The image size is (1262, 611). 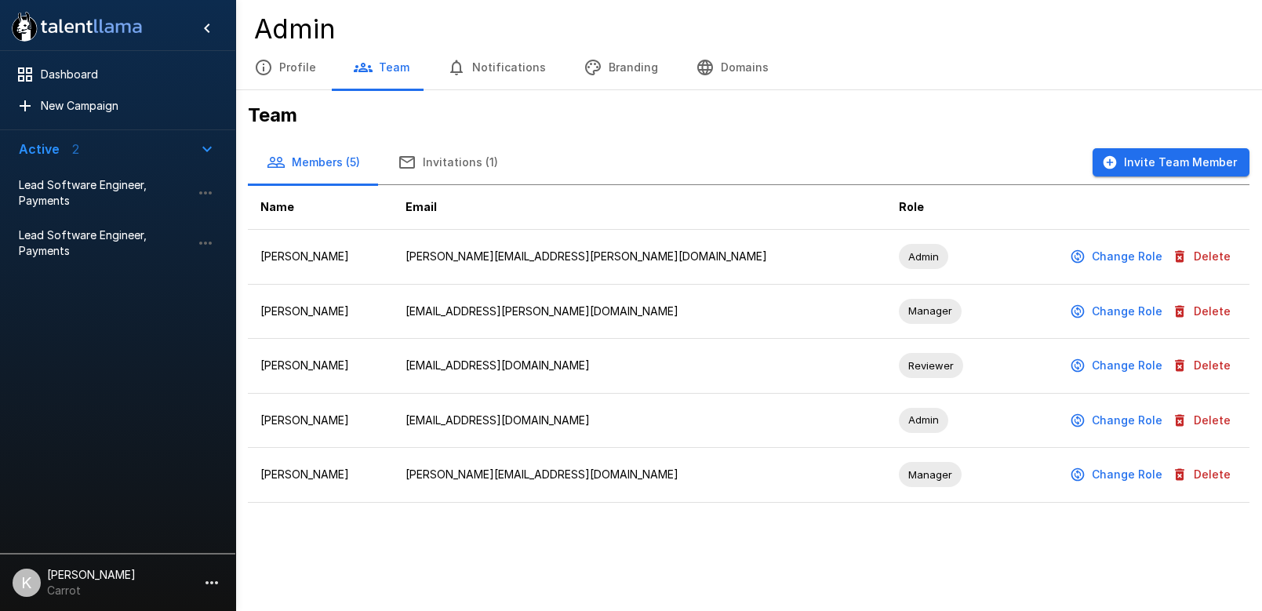 I want to click on th: Name, so click(x=320, y=207).